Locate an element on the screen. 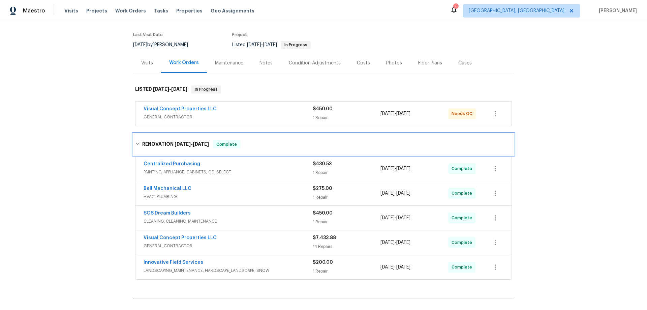 The image size is (647, 310). span: Last Visit Date is located at coordinates (148, 35).